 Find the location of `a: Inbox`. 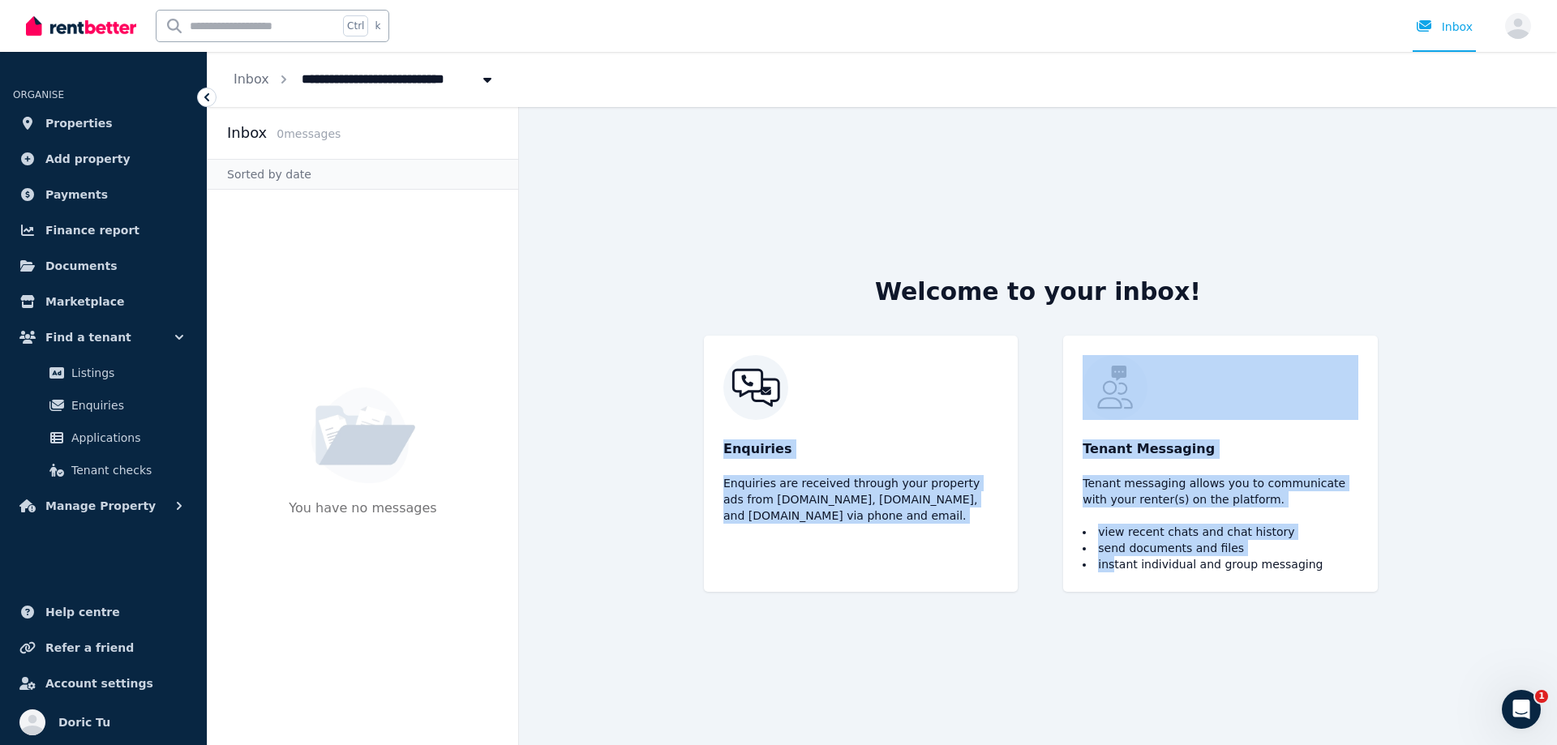

a: Inbox is located at coordinates (251, 79).